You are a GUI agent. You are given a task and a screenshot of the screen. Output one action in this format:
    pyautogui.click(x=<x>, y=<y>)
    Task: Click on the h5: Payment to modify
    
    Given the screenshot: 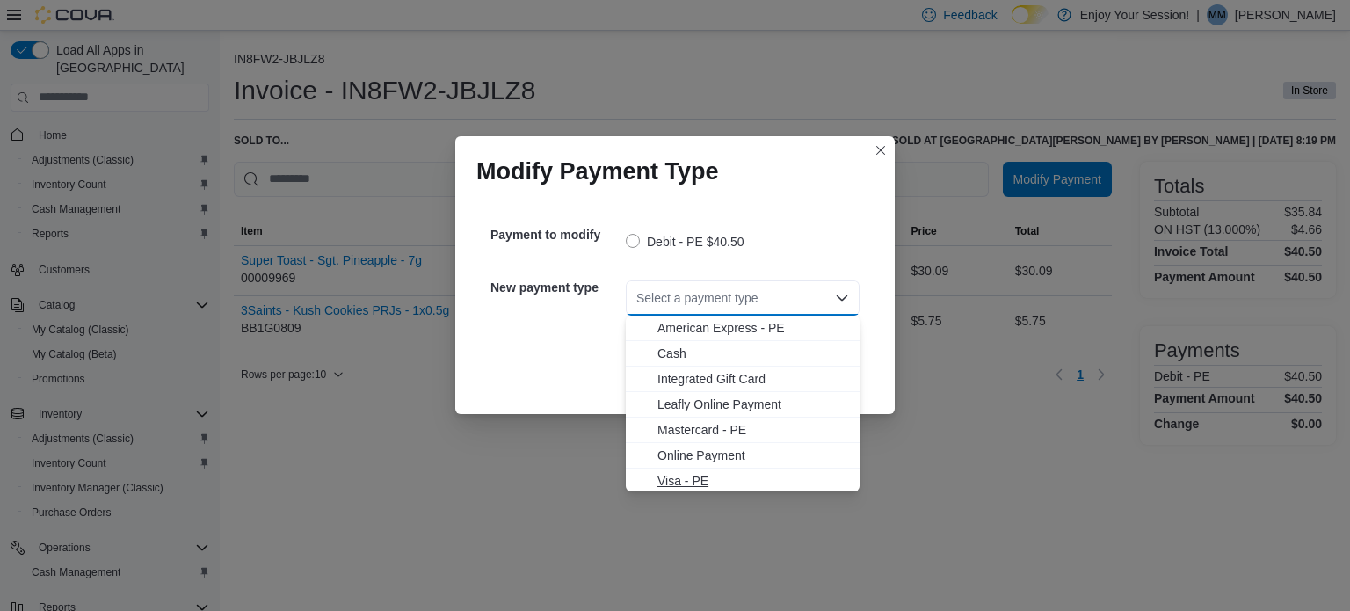 What is the action you would take?
    pyautogui.click(x=556, y=235)
    